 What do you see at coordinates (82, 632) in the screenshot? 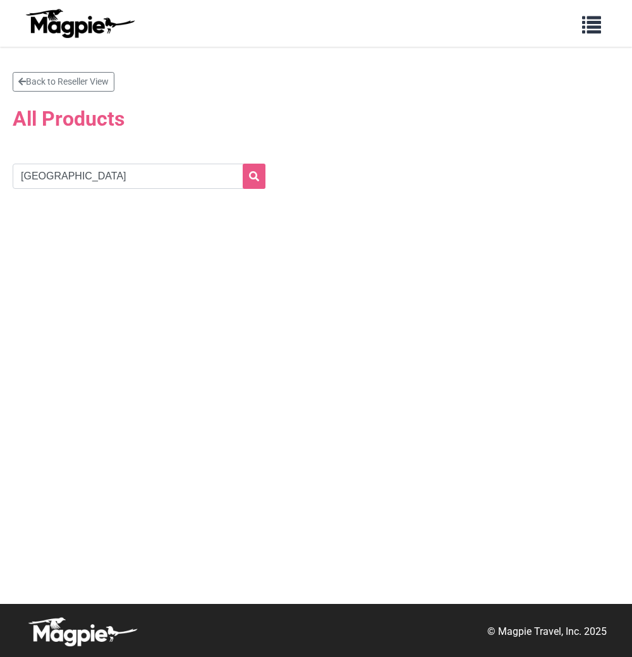
I see `img: logo-white-d94fa1abed81b67a048b3d0f0ab5b955.png` at bounding box center [82, 632].